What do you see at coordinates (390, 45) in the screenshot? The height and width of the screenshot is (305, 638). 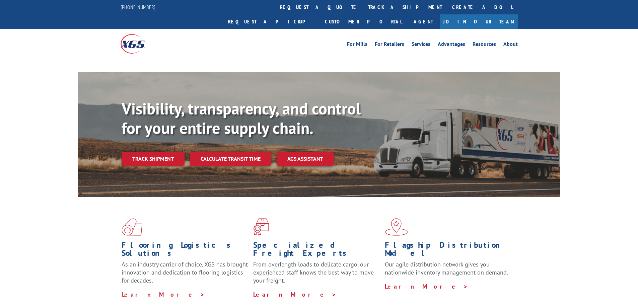 I see `a: For Retailers` at bounding box center [390, 45].